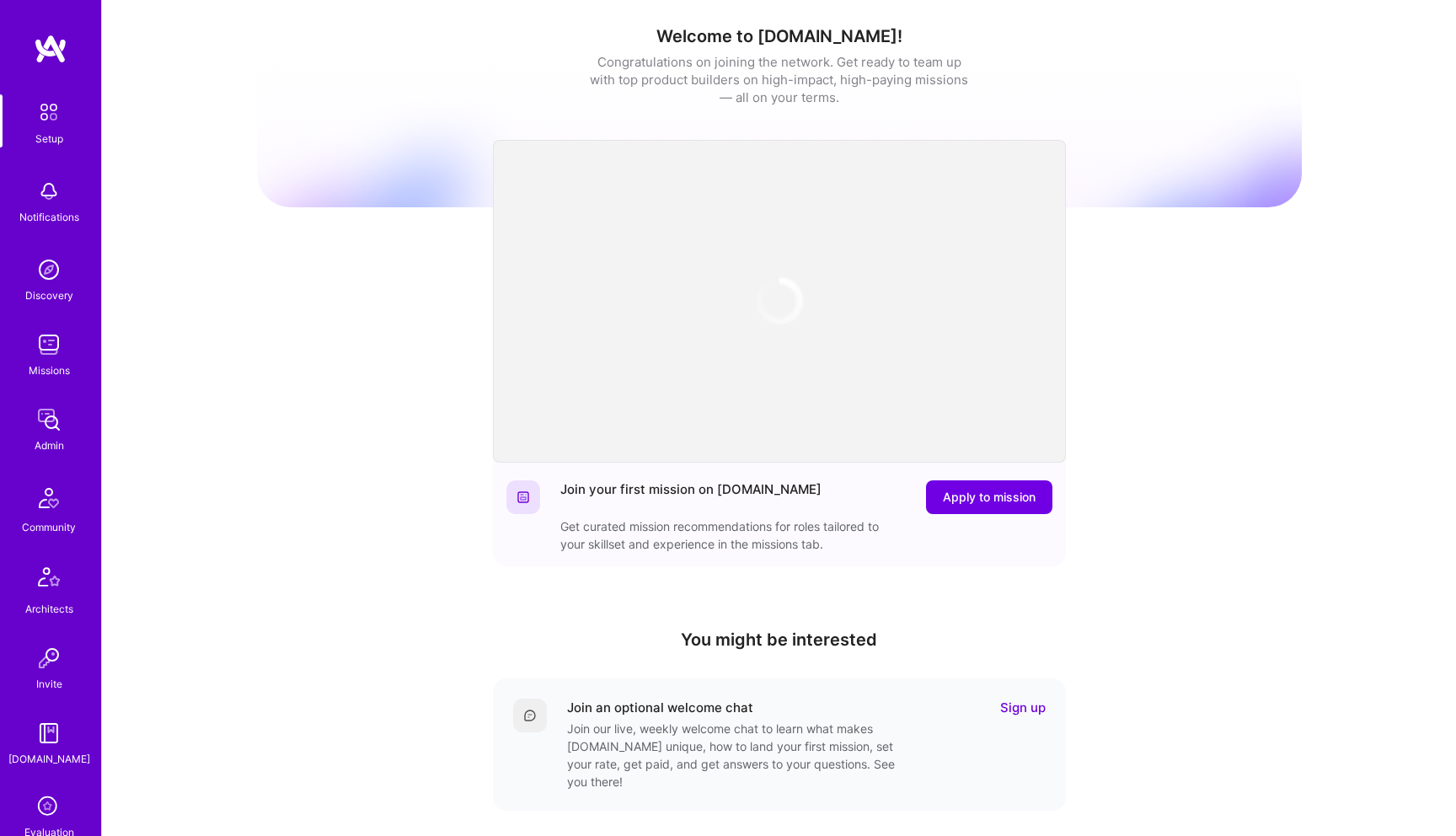 The height and width of the screenshot is (836, 1456). I want to click on img: Comment, so click(530, 715).